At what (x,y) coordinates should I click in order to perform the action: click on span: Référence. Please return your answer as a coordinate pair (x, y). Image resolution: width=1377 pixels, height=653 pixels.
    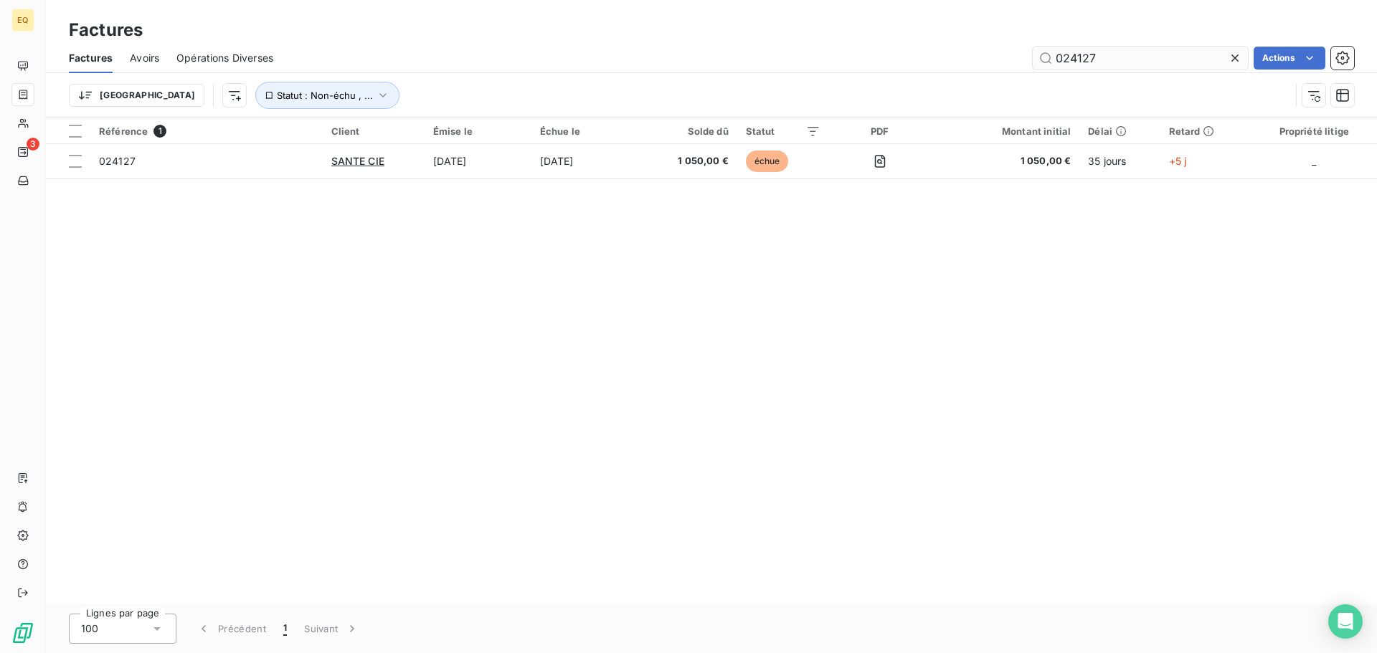
    Looking at the image, I should click on (123, 131).